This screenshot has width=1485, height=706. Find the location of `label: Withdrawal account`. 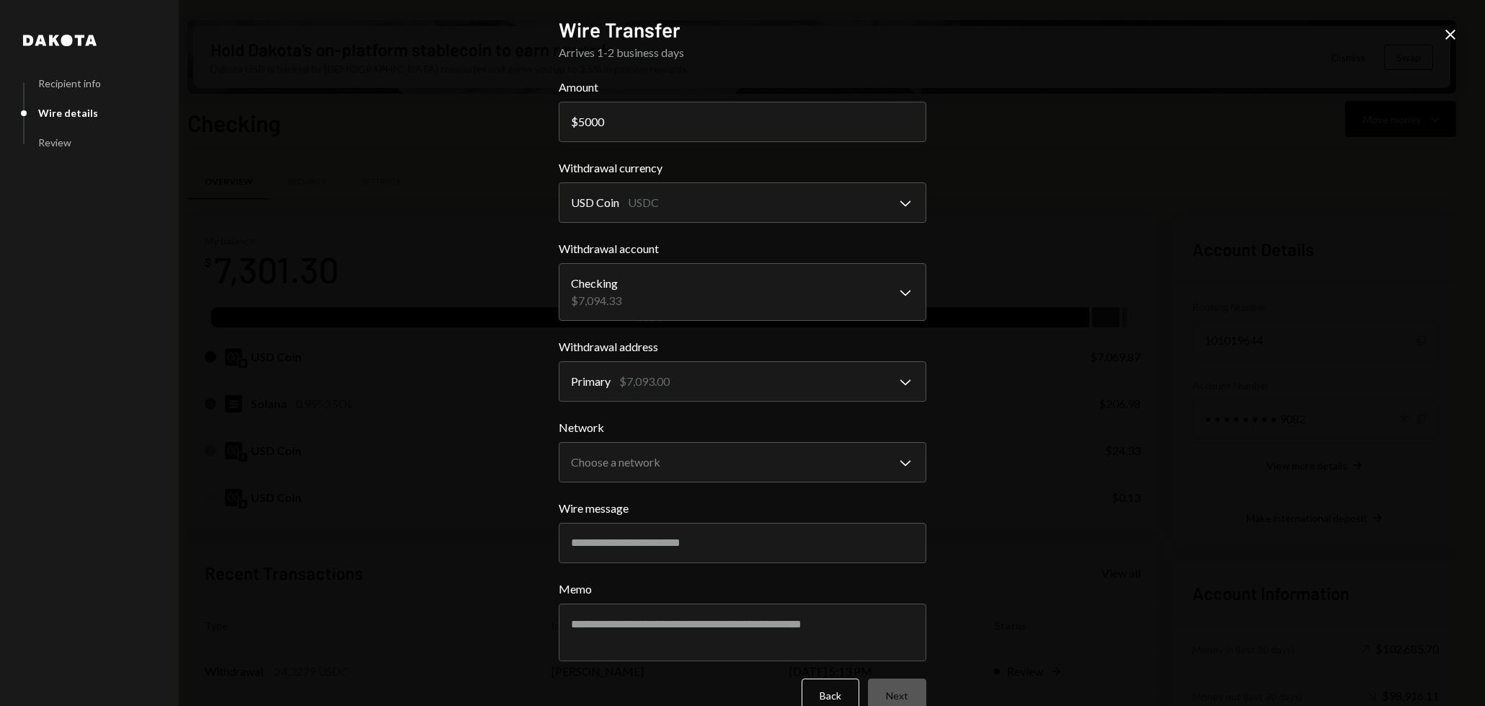

label: Withdrawal account is located at coordinates (742, 249).